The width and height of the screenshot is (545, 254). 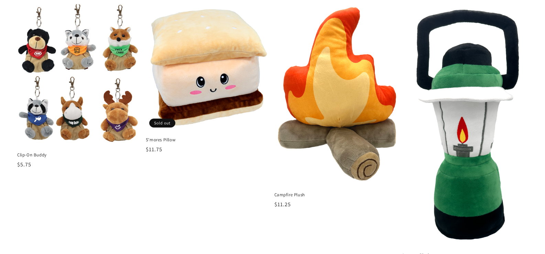 What do you see at coordinates (208, 67) in the screenshot?
I see `img: S'mores Pillow` at bounding box center [208, 67].